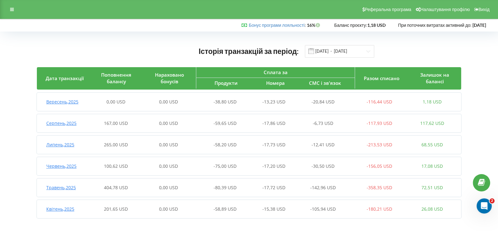 This screenshot has height=234, width=498. I want to click on span: 201,65 USD, so click(116, 209).